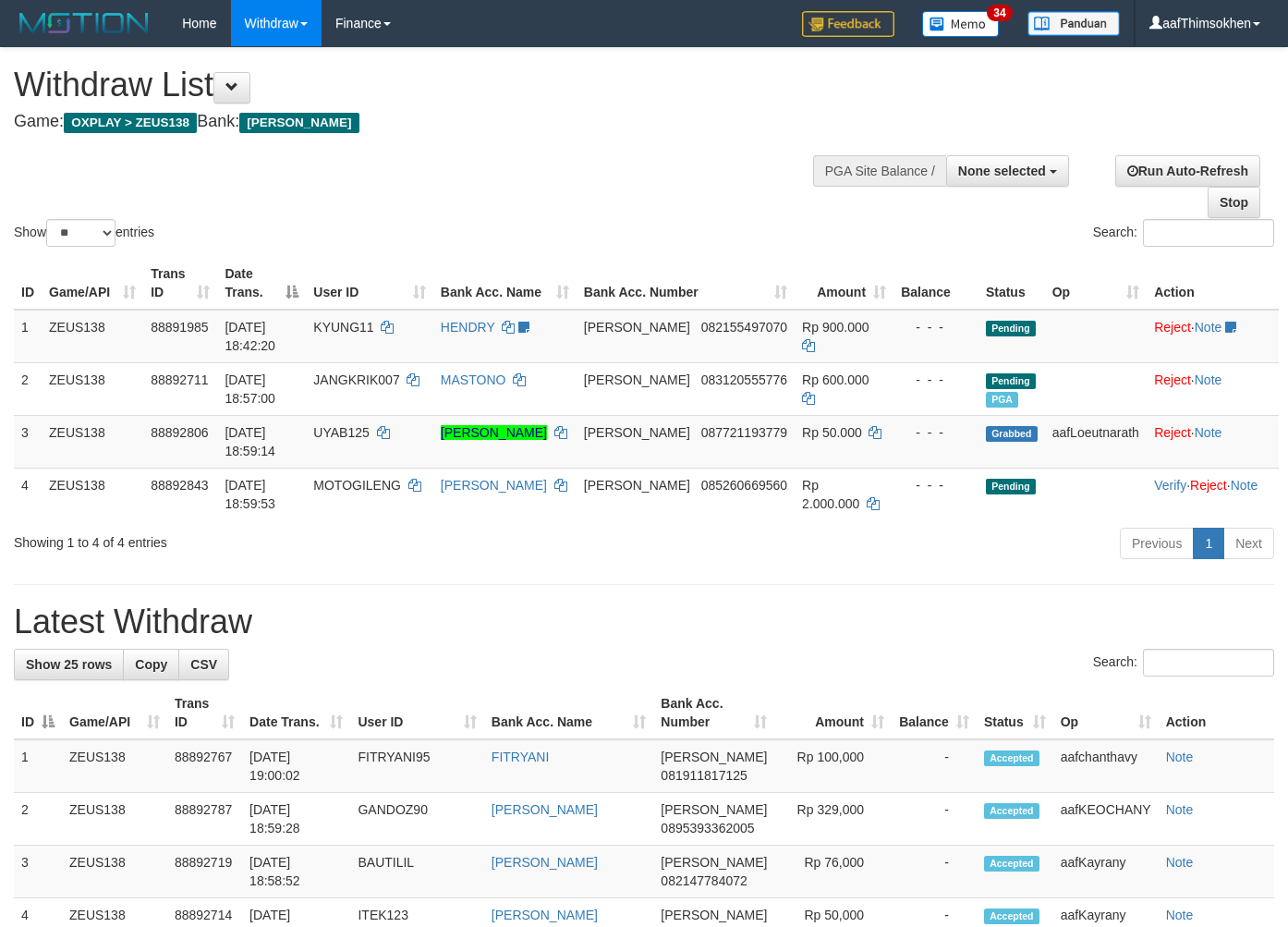  Describe the element at coordinates (1015, 712) in the screenshot. I see `th: Status: activate to sort column ascending` at that location.